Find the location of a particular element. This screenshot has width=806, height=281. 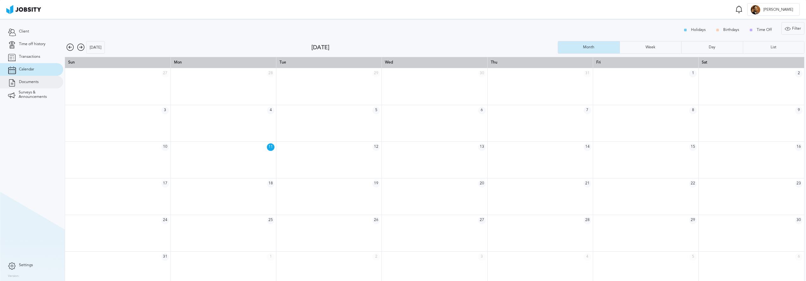

span: Sun is located at coordinates (71, 62).